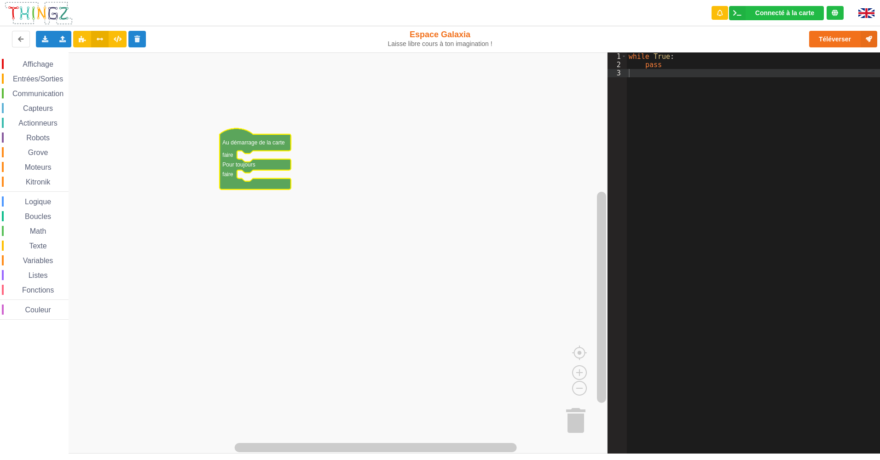 The height and width of the screenshot is (460, 880). Describe the element at coordinates (239, 164) in the screenshot. I see `text: Pour toujours` at that location.